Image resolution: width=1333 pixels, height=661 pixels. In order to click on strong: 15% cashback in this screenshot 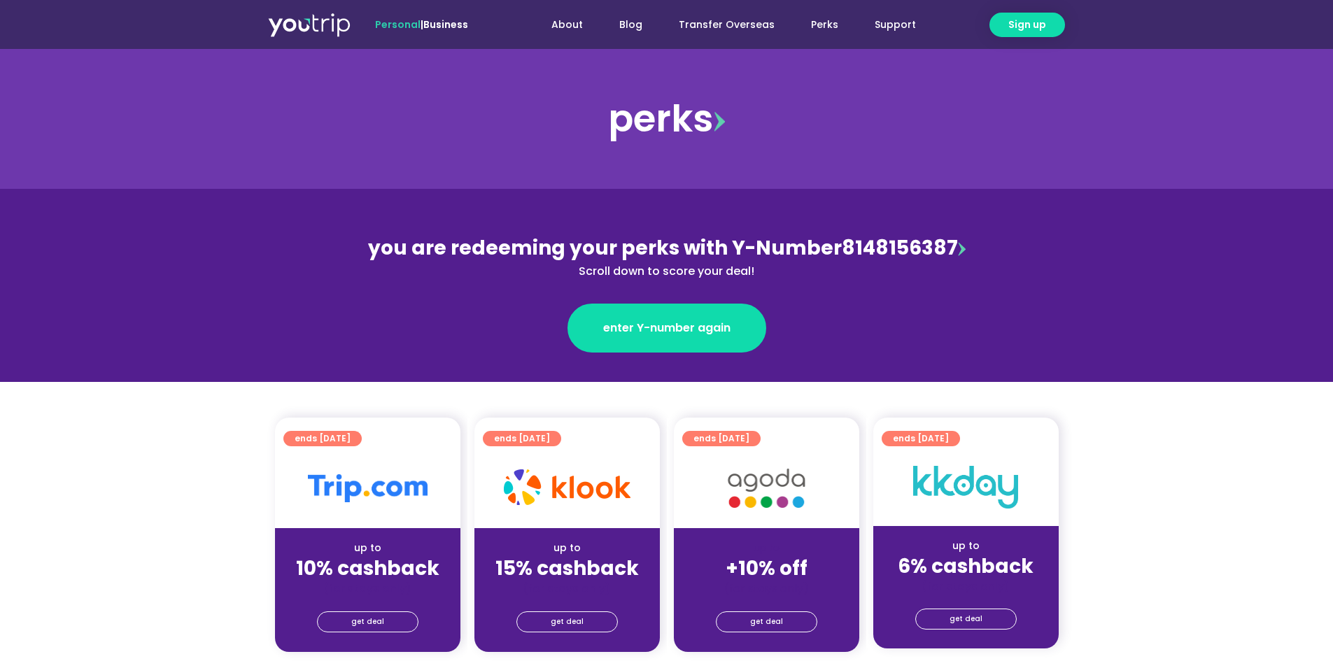, I will do `click(567, 568)`.